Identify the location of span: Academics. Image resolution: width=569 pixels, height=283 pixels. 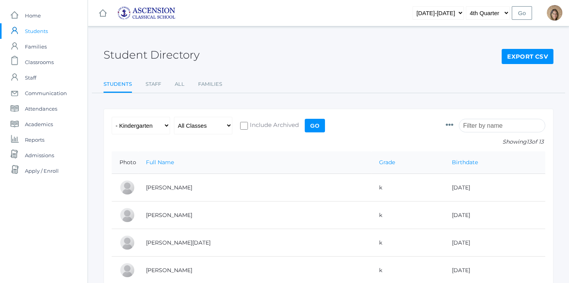
(39, 124).